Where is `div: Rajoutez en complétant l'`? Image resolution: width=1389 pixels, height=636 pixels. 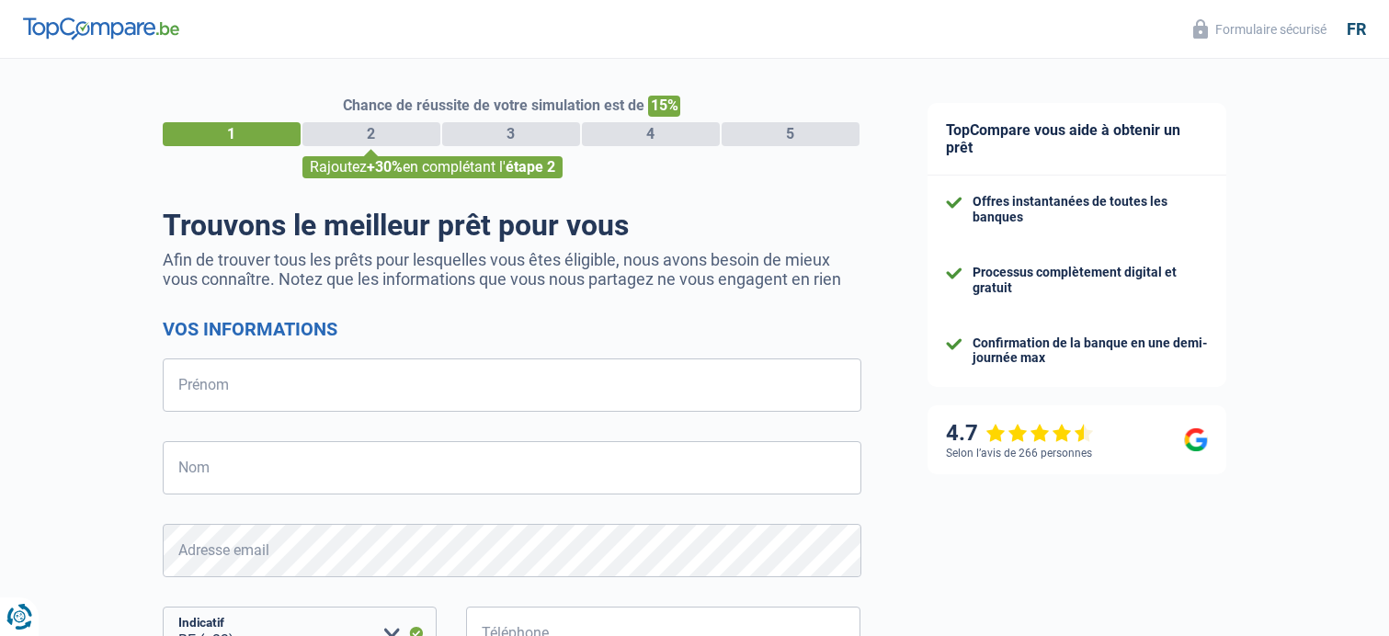 div: Rajoutez en complétant l' is located at coordinates (432, 167).